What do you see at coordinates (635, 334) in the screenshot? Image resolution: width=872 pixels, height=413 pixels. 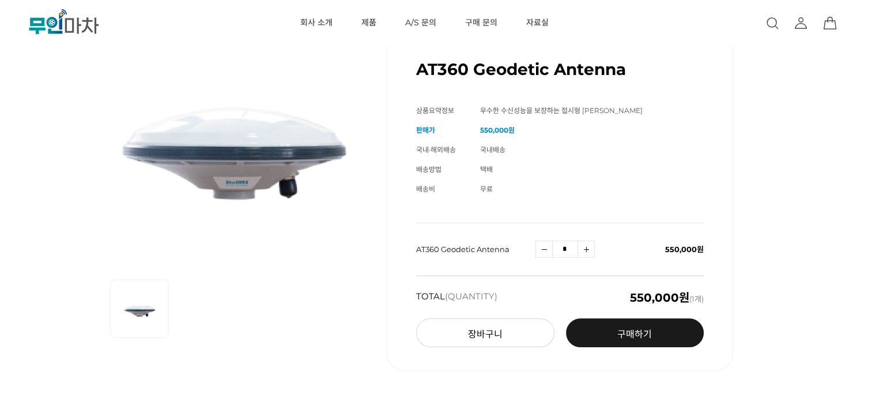 I see `span: 구매하기` at bounding box center [635, 334].